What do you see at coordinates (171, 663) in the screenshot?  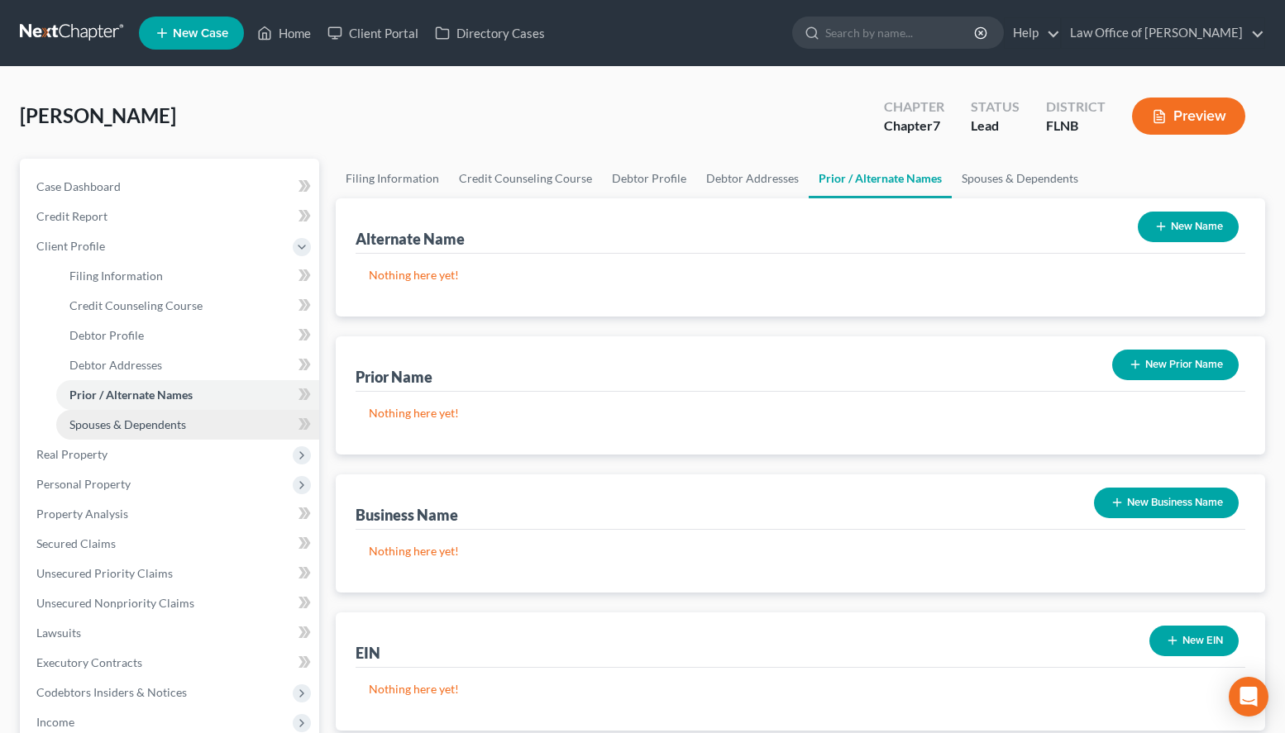 I see `a: Executory Contracts` at bounding box center [171, 663].